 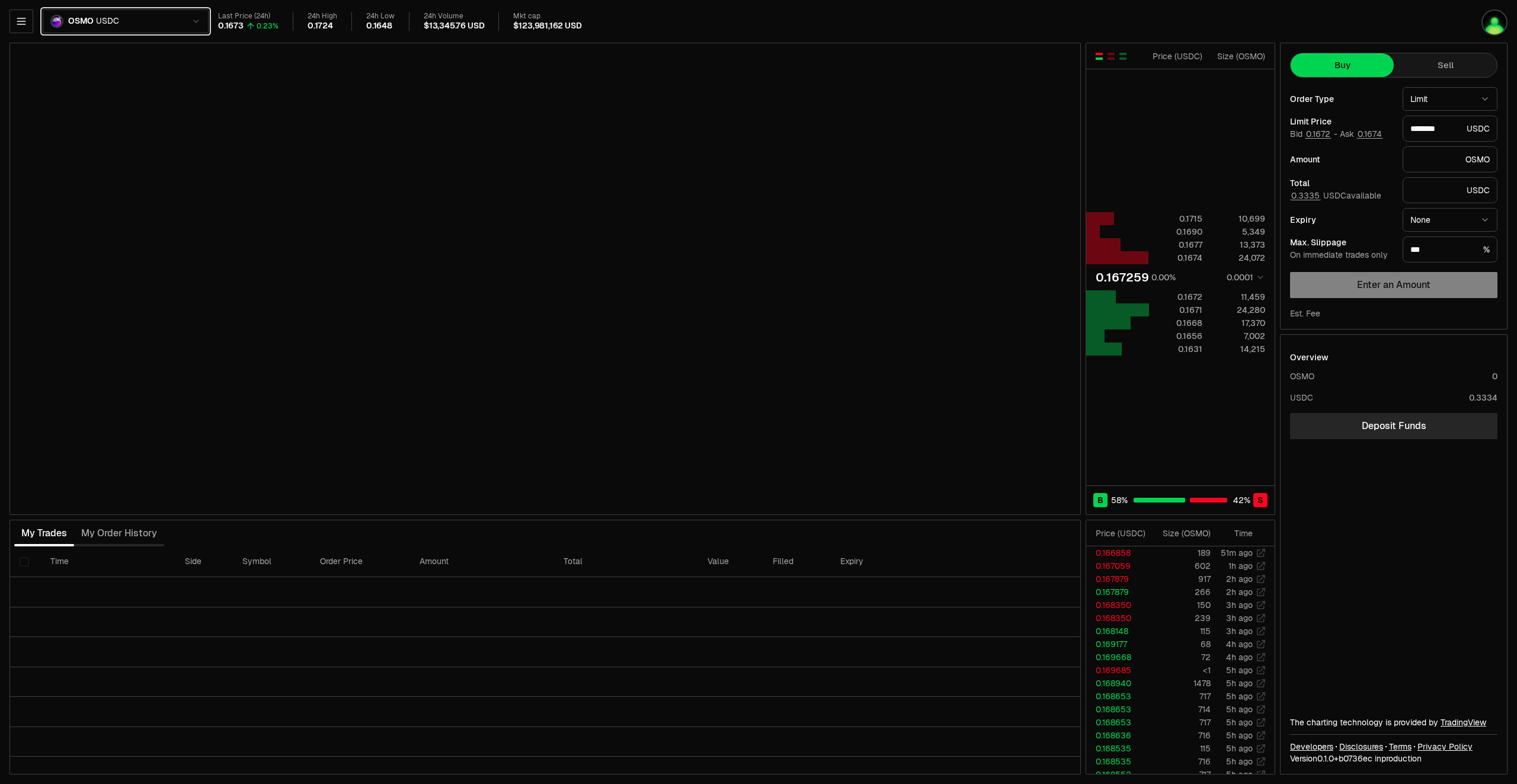 I want to click on td: 1478, so click(x=1181, y=683).